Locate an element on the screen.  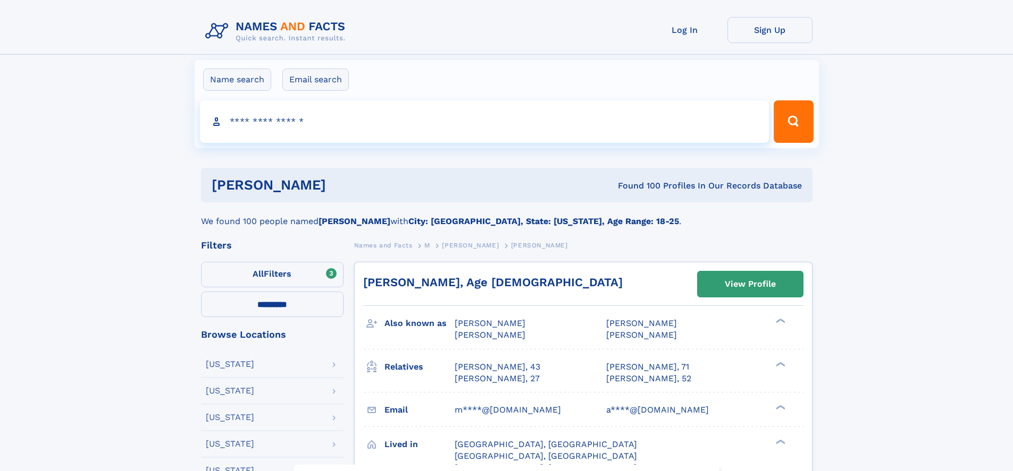
label: Name search is located at coordinates (237, 80).